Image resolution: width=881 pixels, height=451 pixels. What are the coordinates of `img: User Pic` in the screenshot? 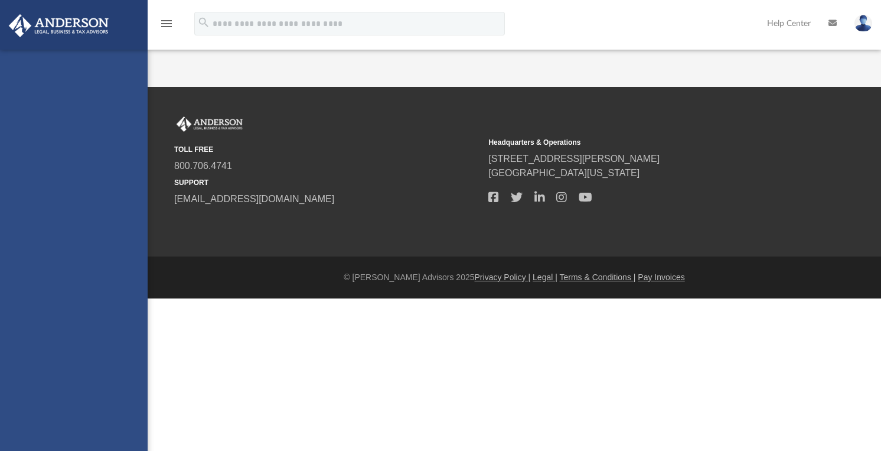 It's located at (863, 23).